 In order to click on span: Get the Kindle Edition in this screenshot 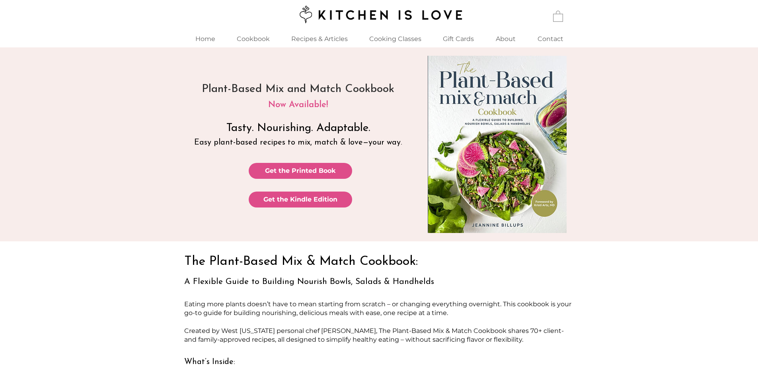, I will do `click(300, 199)`.